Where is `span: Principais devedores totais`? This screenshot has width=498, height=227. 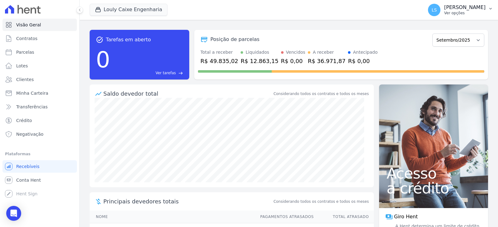 span: Principais devedores totais is located at coordinates (188, 202).